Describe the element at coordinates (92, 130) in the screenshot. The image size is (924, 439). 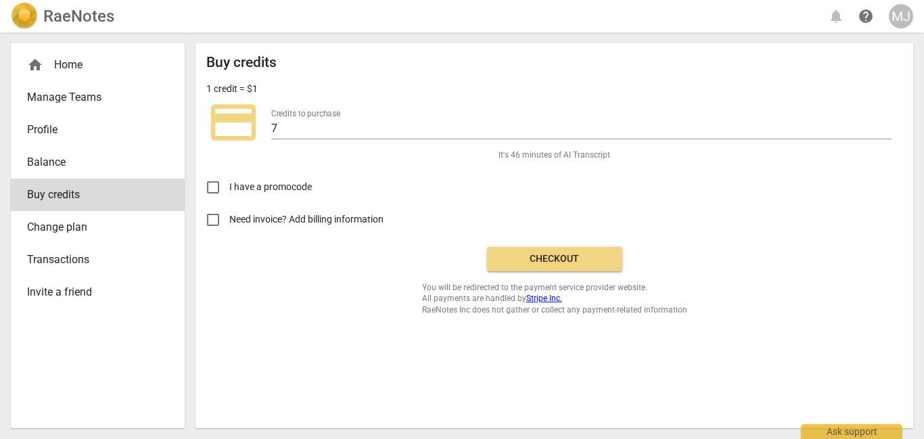
I see `span: Profile` at that location.